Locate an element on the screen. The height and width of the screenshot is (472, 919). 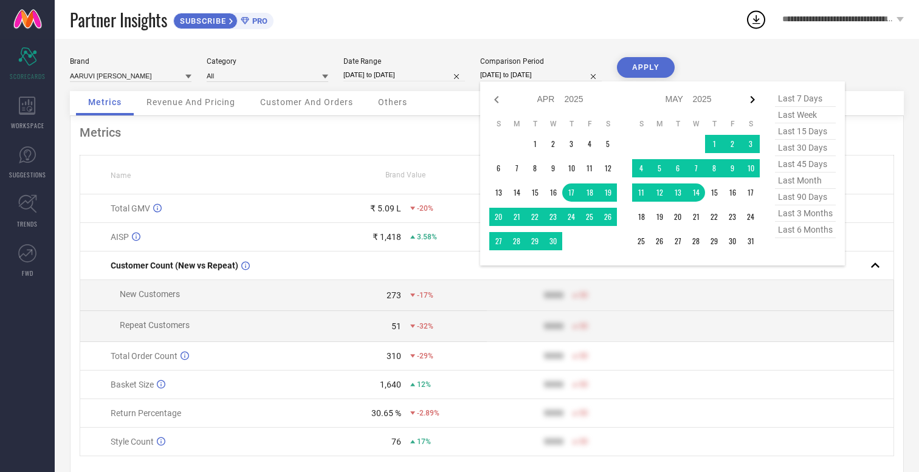
span: Total GMV is located at coordinates (130, 209).